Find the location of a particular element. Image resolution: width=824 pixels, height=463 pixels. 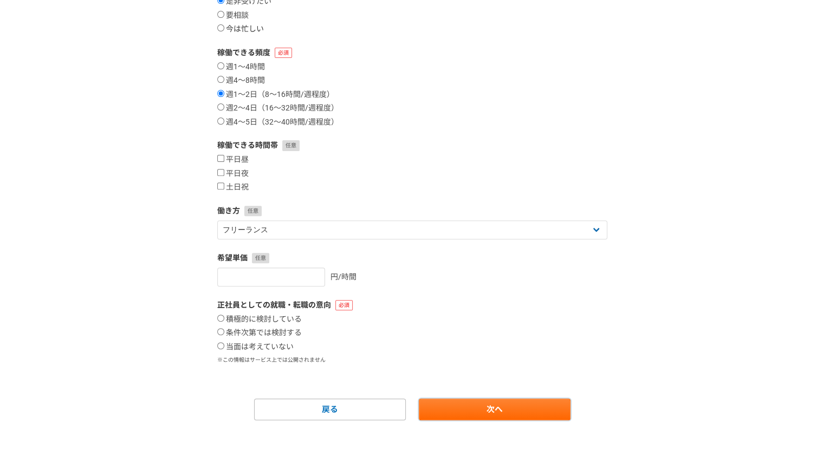

input: 積極的に検討している is located at coordinates (220, 318).